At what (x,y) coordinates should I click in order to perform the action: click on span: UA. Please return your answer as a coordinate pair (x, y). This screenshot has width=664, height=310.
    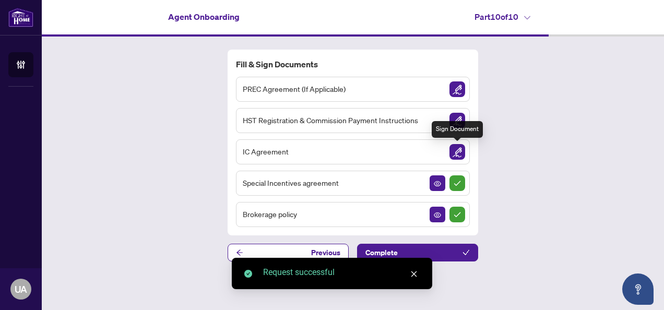
    Looking at the image, I should click on (21, 289).